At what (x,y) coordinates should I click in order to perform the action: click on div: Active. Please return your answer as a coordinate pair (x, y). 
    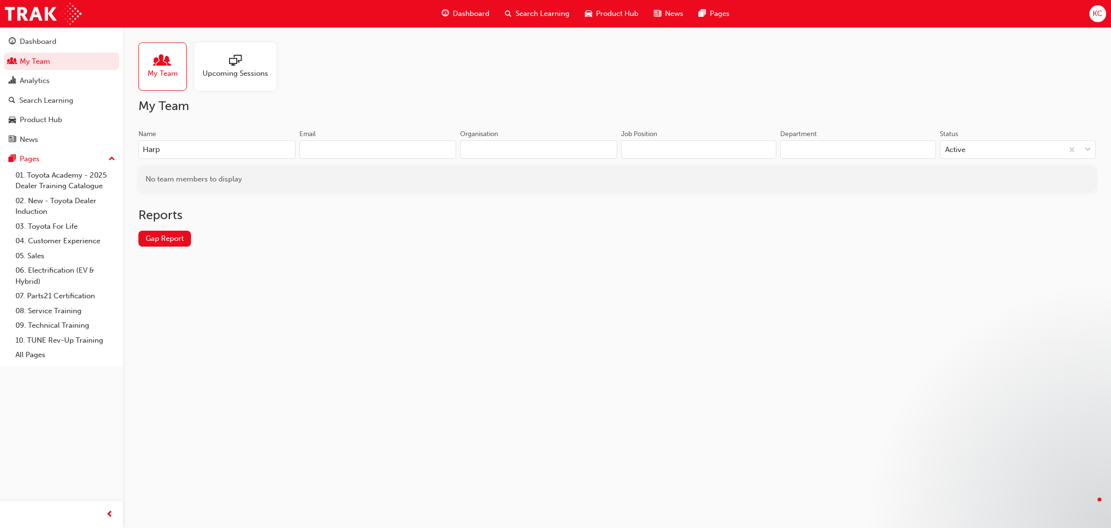
    Looking at the image, I should click on (955, 149).